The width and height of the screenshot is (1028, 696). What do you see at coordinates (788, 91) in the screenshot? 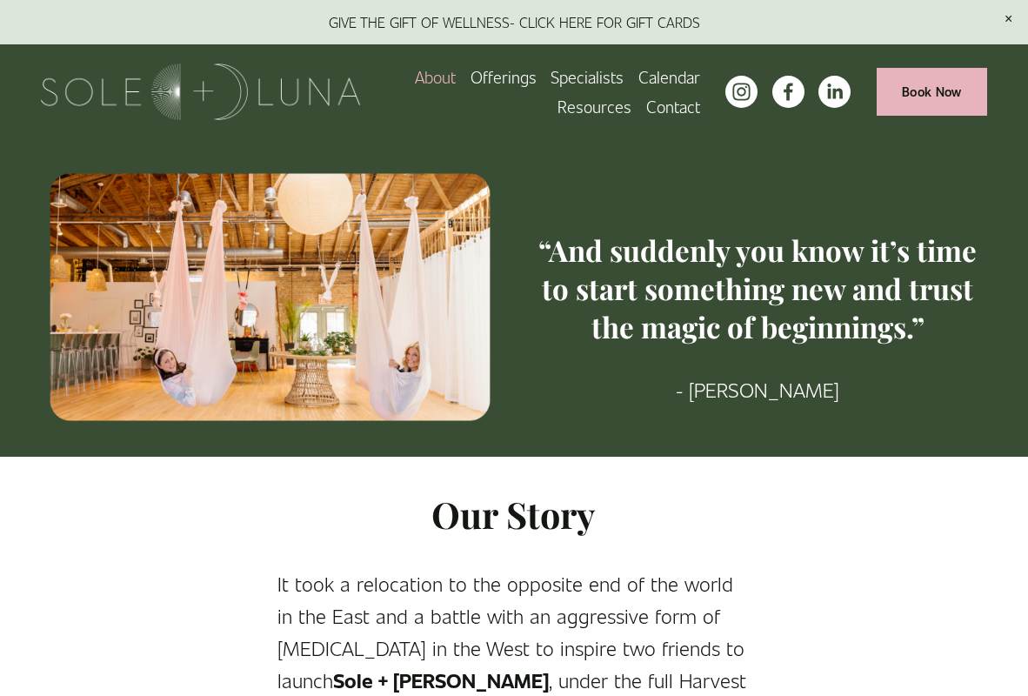
I see `a: facebook-unauth` at bounding box center [788, 91].